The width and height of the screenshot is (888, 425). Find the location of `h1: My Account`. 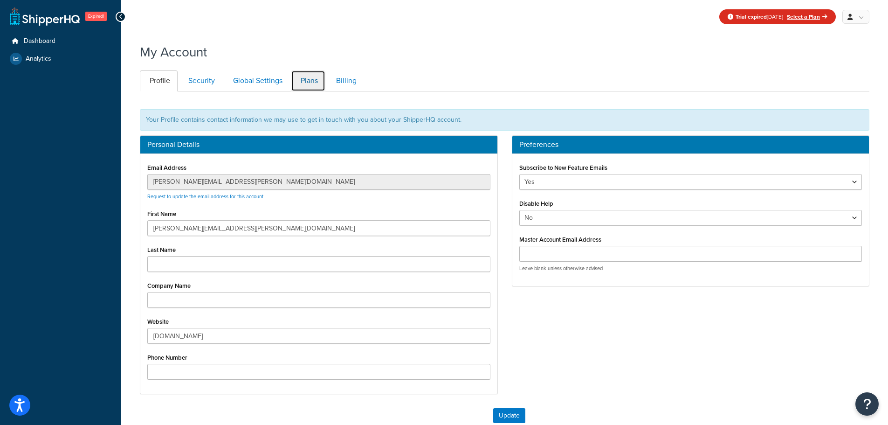

h1: My Account is located at coordinates (173, 52).